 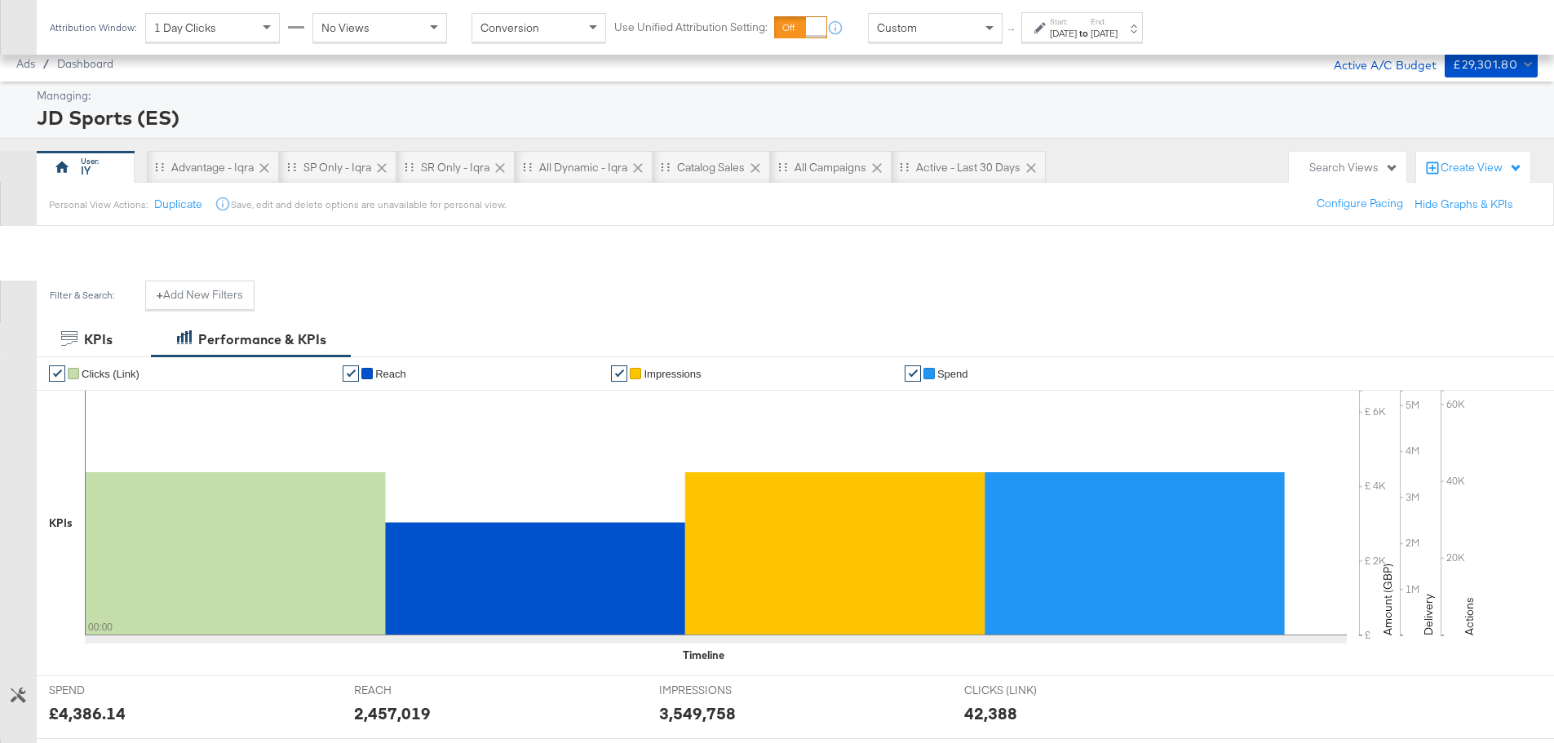 What do you see at coordinates (1429, 614) in the screenshot?
I see `text: Delivery` at bounding box center [1429, 614].